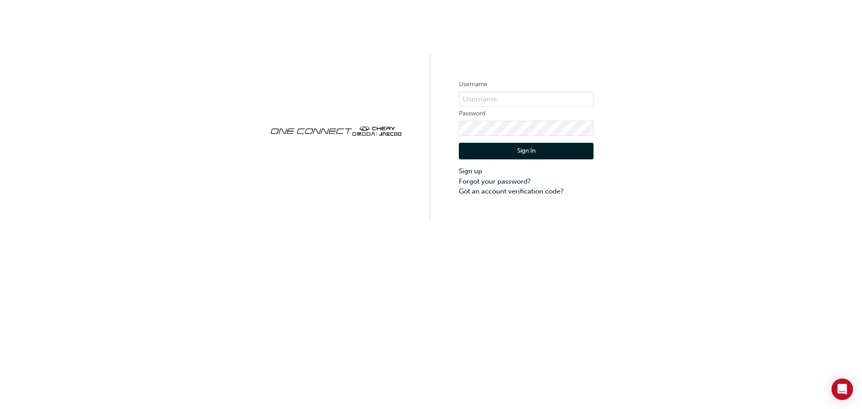 The image size is (862, 409). What do you see at coordinates (526, 151) in the screenshot?
I see `button: Sign In` at bounding box center [526, 151].